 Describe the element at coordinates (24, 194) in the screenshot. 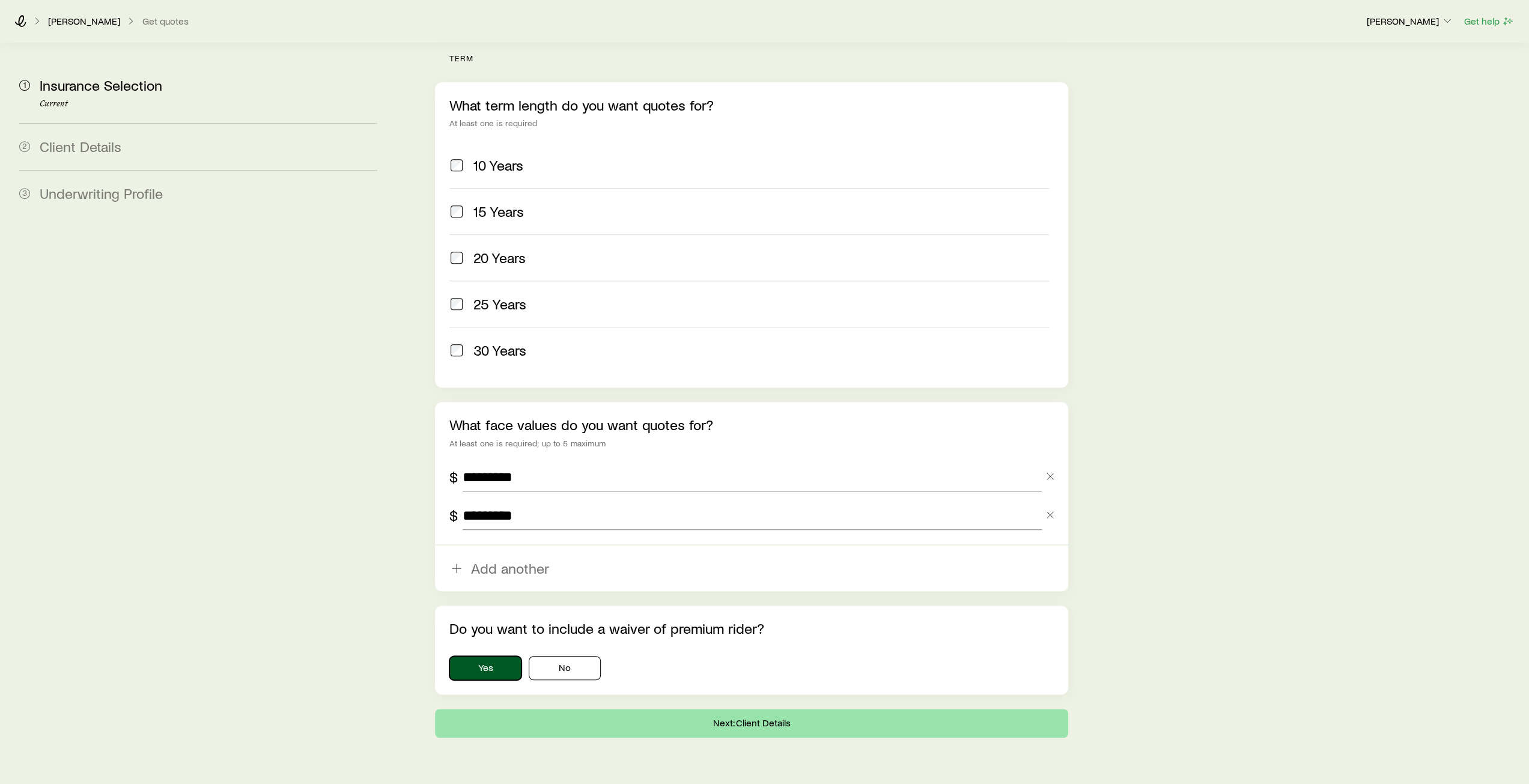

I see `span: 3` at that location.